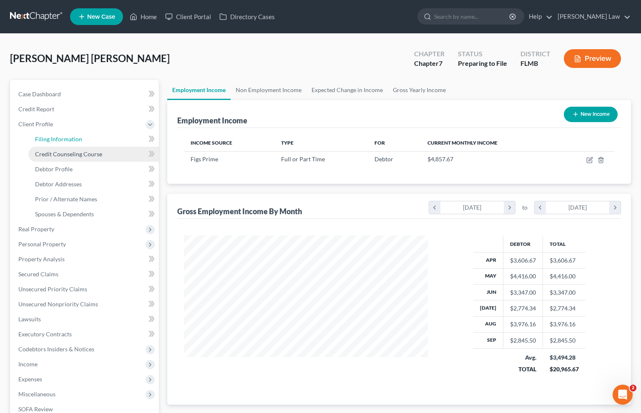 The width and height of the screenshot is (641, 413). Describe the element at coordinates (93, 184) in the screenshot. I see `a: Debtor Addresses` at that location.